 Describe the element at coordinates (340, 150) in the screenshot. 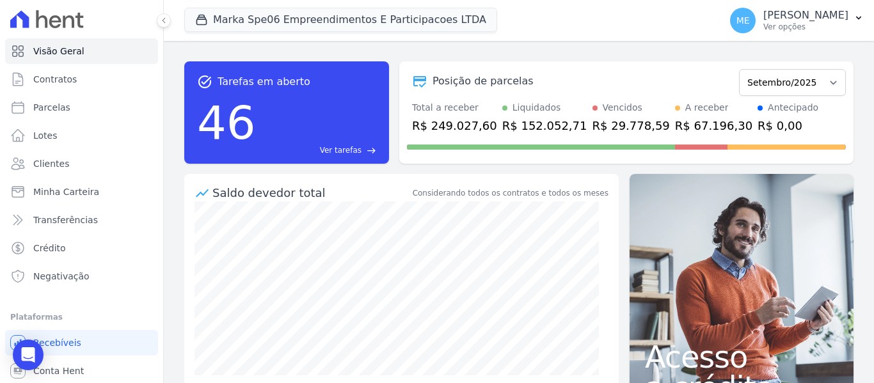

I see `span: Ver tarefas` at that location.